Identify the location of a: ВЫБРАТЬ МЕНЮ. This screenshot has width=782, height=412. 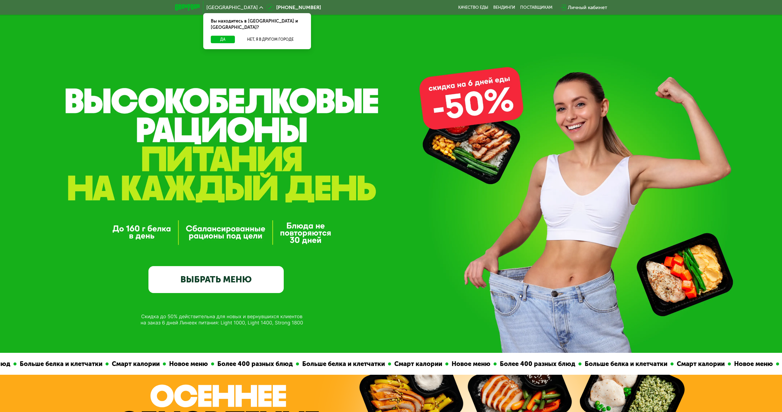
(216, 280).